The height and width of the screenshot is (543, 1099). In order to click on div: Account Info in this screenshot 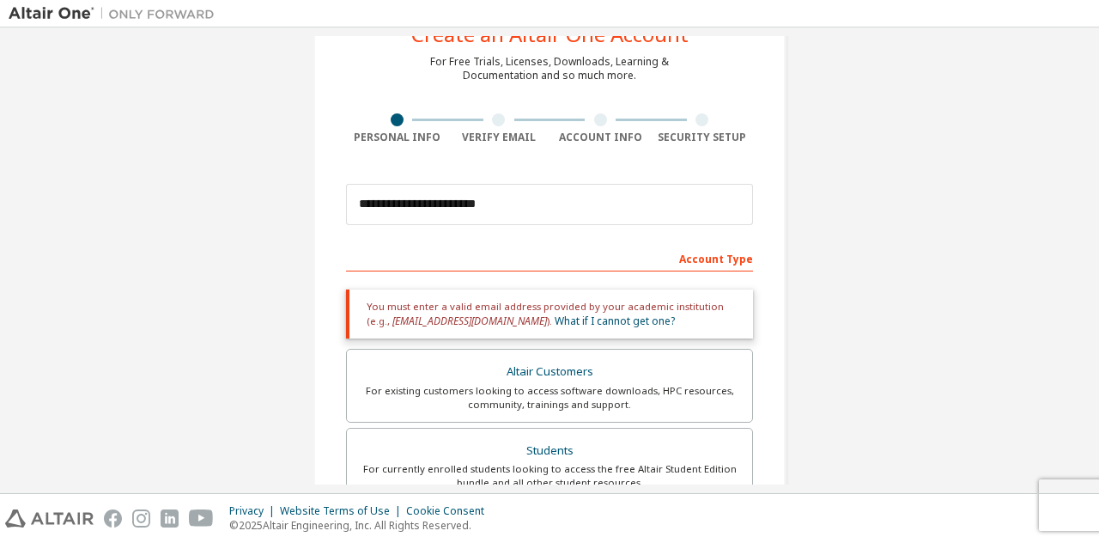, I will do `click(600, 137)`.